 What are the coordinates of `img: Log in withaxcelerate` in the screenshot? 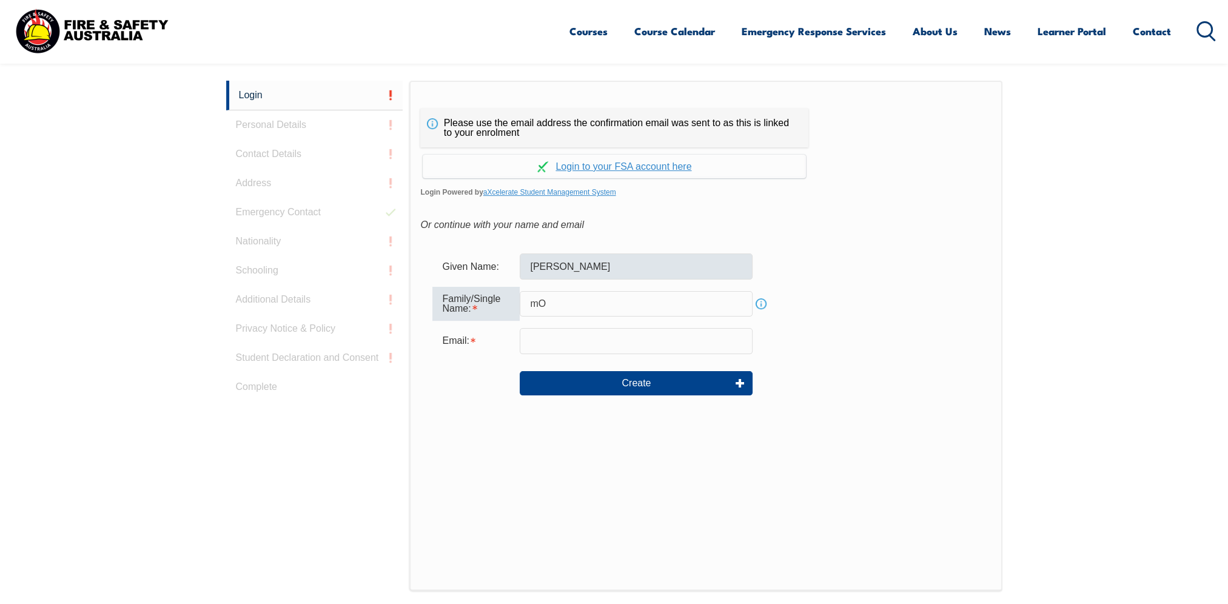 It's located at (543, 167).